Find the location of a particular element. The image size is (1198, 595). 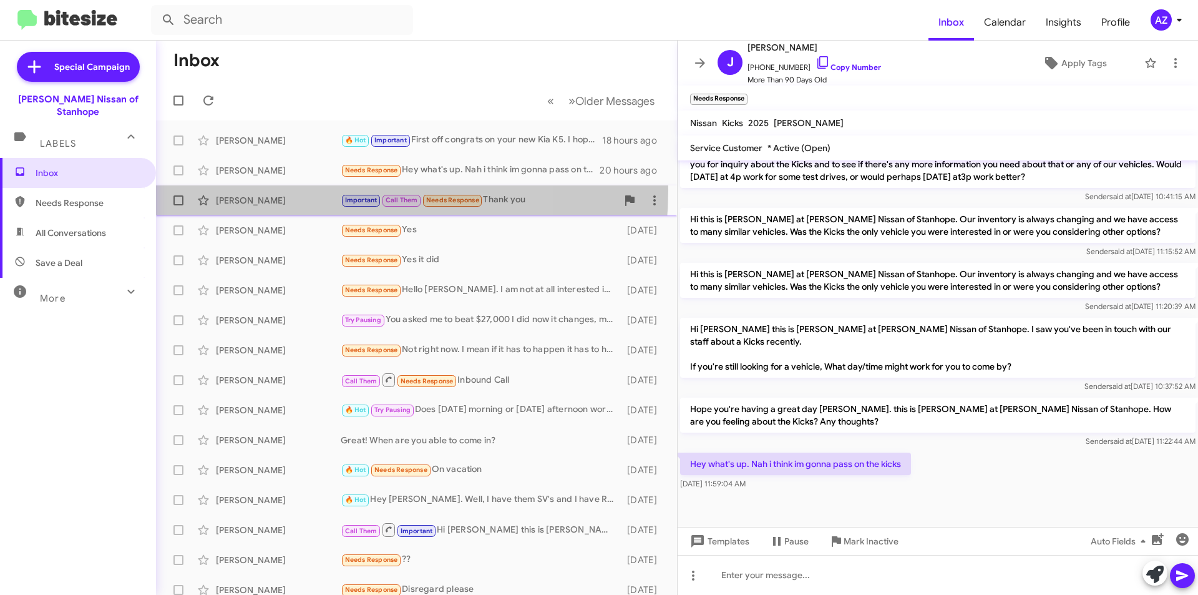

button: AZ is located at coordinates (1162, 20).